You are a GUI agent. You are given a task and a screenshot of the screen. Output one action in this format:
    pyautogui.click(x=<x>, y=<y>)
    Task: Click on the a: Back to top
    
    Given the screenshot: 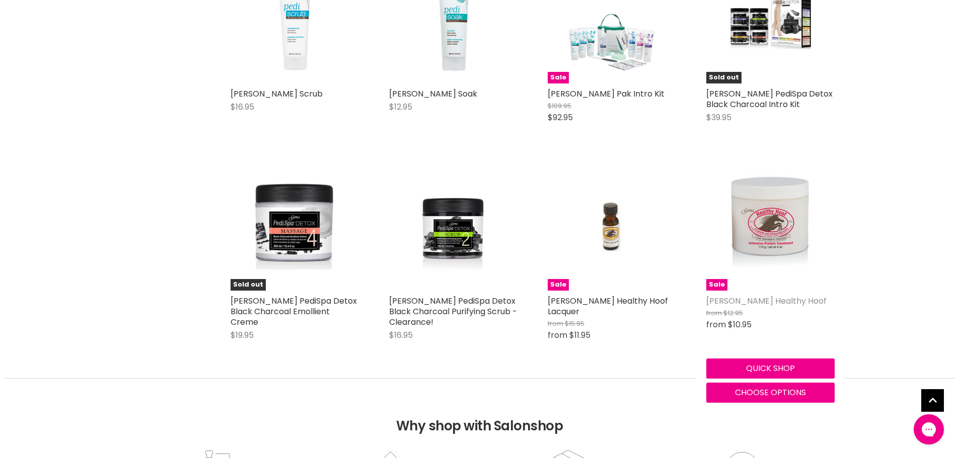 What is the action you would take?
    pyautogui.click(x=932, y=401)
    